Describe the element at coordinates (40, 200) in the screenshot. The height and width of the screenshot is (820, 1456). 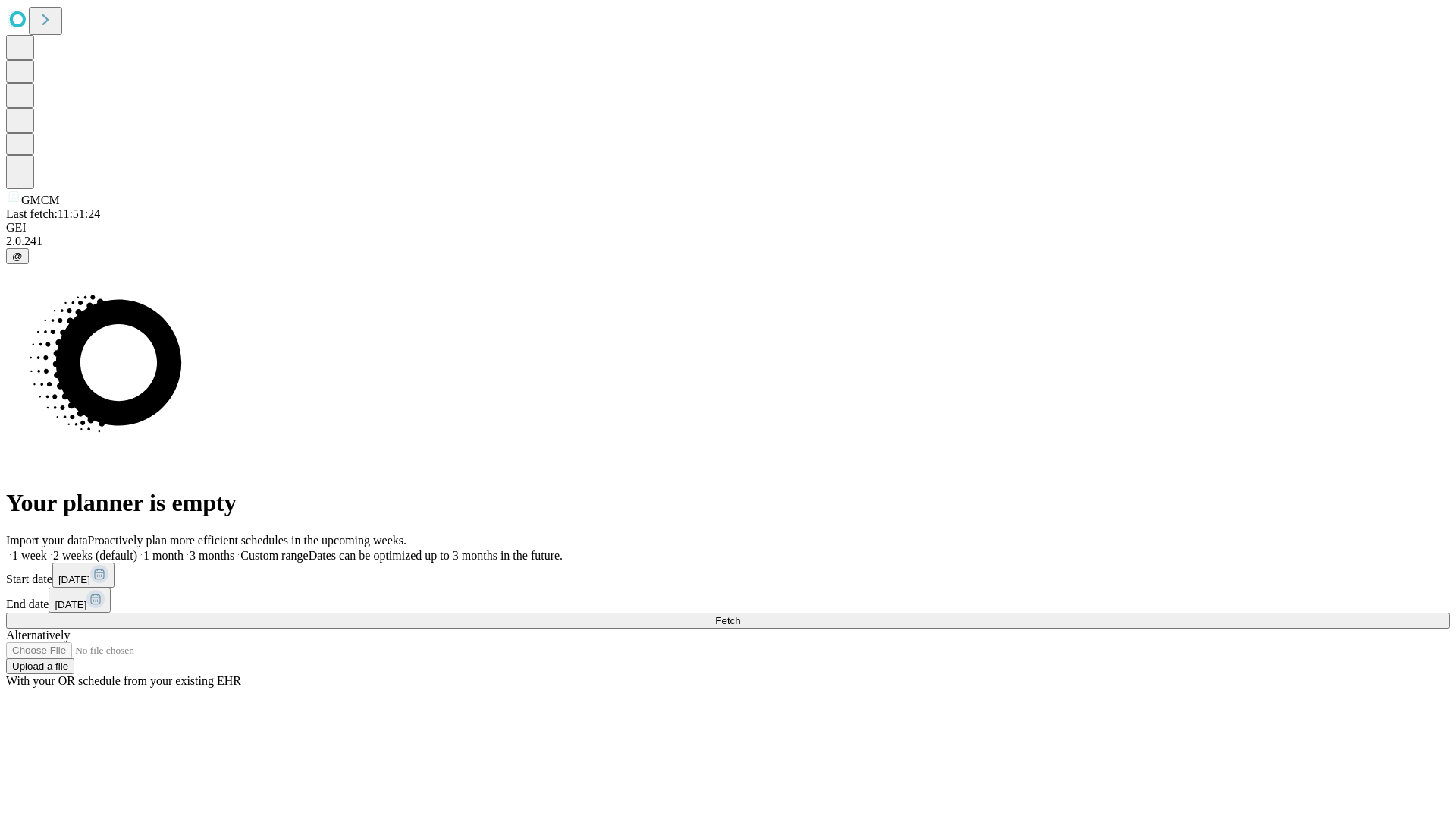
I see `span: GMCM` at that location.